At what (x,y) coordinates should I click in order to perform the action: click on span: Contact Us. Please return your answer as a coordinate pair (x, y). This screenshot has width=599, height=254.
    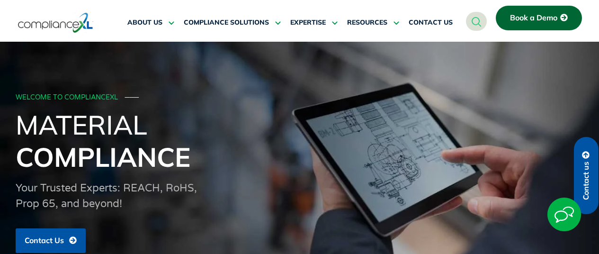
    Looking at the image, I should click on (44, 241).